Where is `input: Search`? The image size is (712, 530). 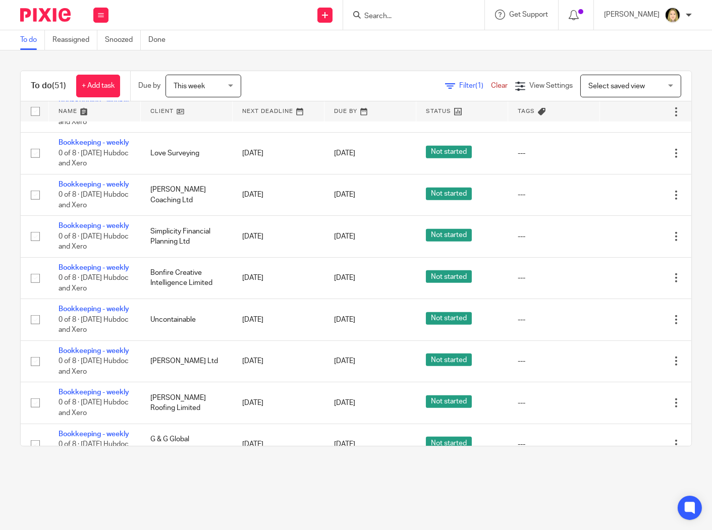 input: Search is located at coordinates (409, 17).